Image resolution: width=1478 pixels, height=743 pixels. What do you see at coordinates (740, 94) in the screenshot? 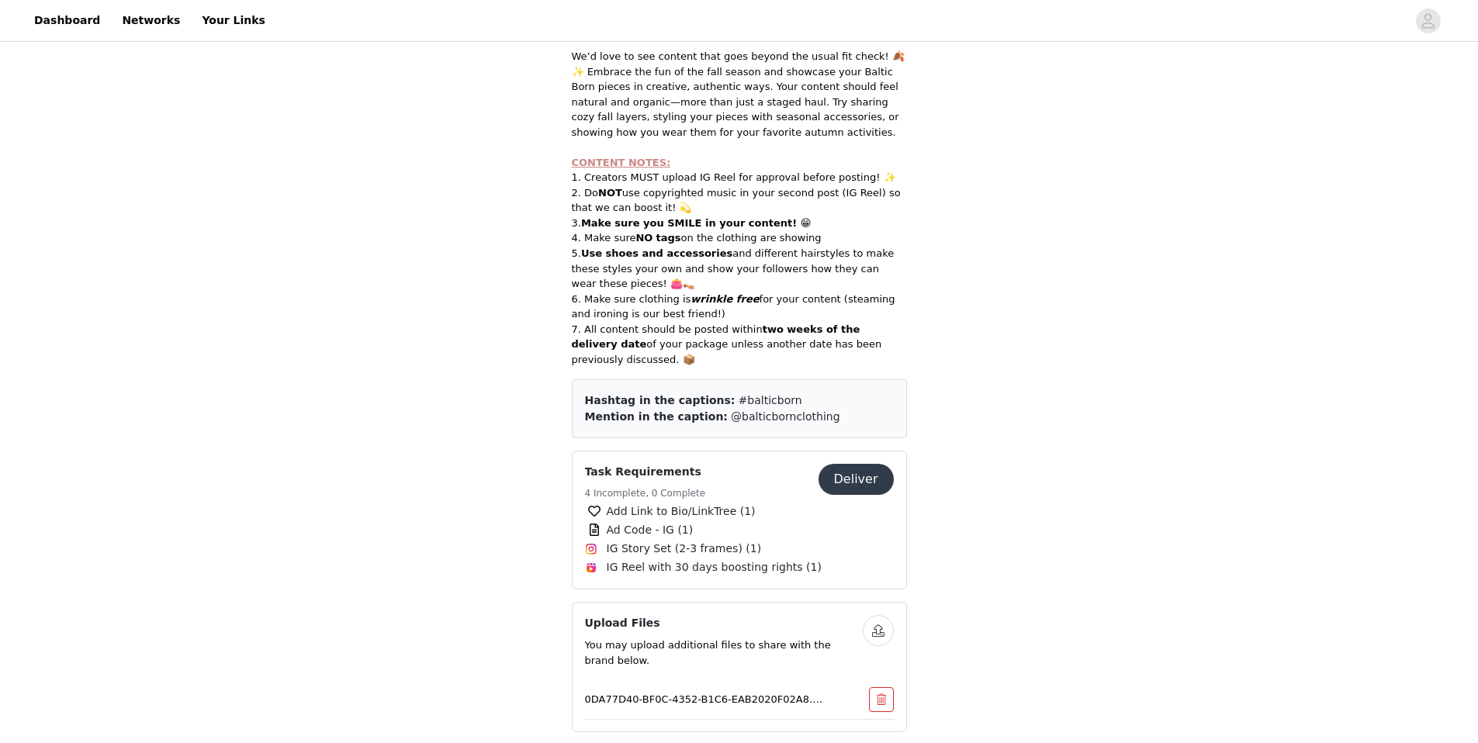
I see `p: We’d love to see content that goes beyond the usual fit check! 🍂✨ Embrace the fun of the fall sea...` at bounding box center [740, 94].